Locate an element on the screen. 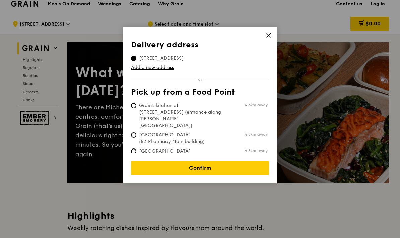  a: Confirm is located at coordinates (200, 168).